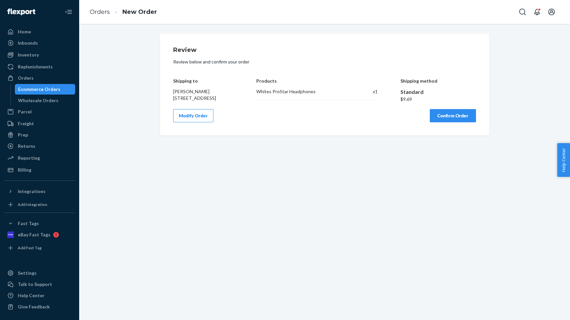 The width and height of the screenshot is (570, 320). Describe the element at coordinates (29, 158) in the screenshot. I see `div: Reporting` at that location.